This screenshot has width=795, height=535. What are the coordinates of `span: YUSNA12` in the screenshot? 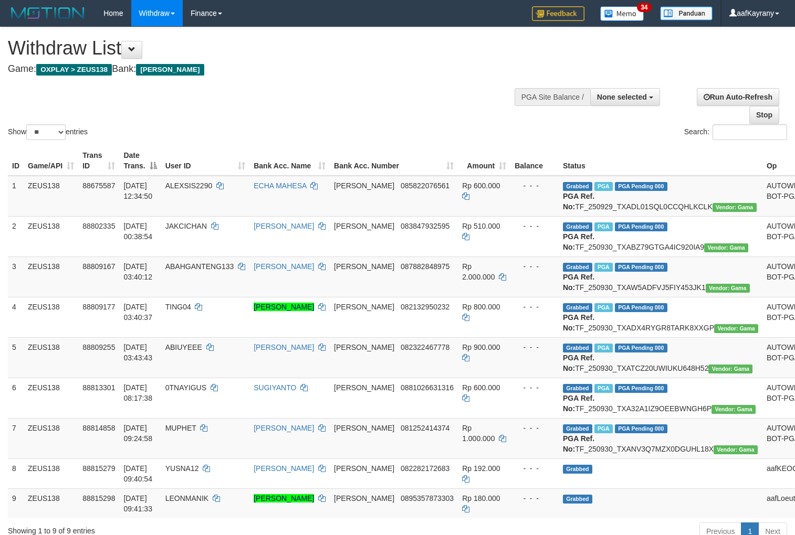 It's located at (182, 469).